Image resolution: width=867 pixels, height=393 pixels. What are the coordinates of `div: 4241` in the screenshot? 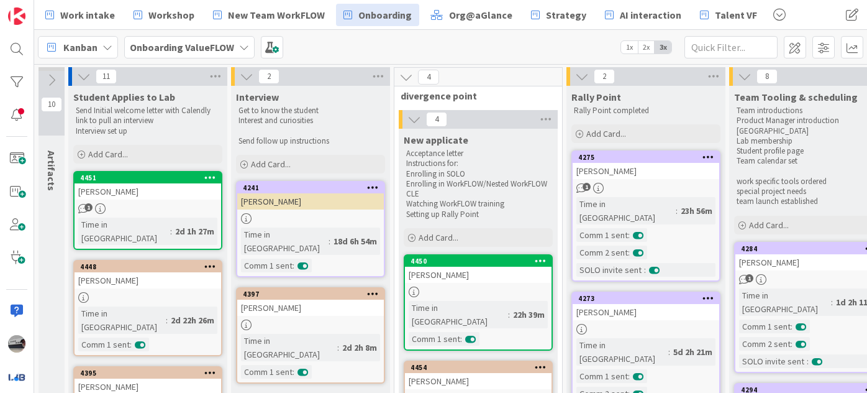 It's located at (311, 188).